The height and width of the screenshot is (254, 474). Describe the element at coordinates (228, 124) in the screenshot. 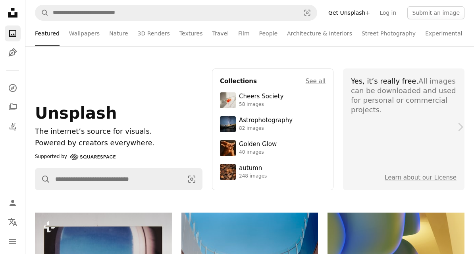

I see `img: photo-1538592487700-be96de73306f` at that location.